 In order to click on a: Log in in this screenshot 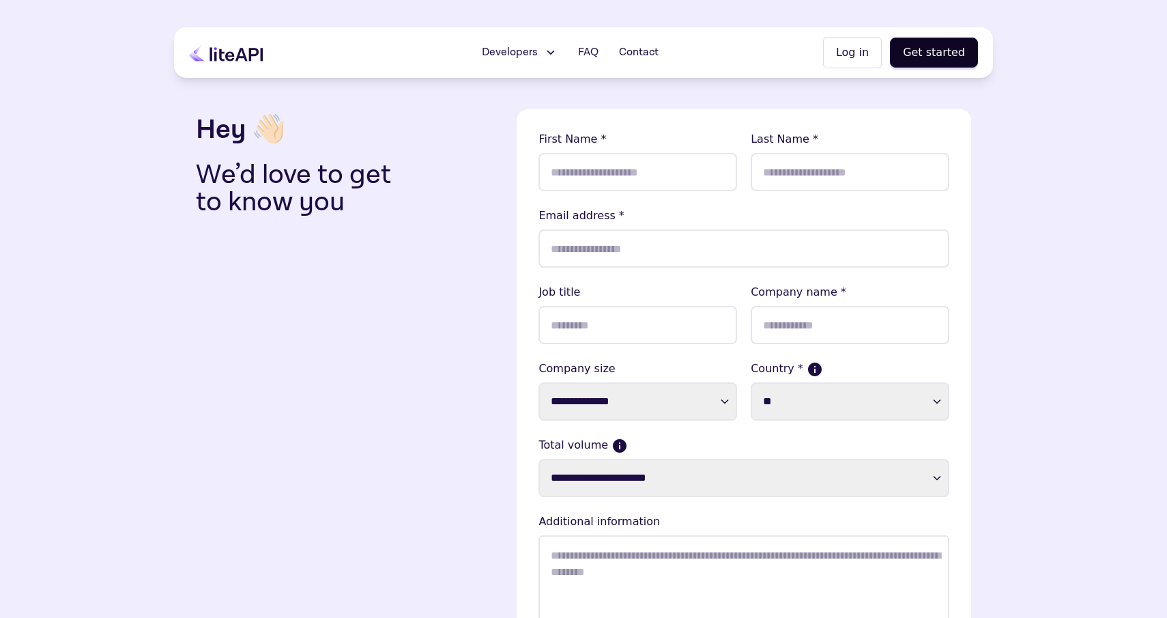, I will do `click(852, 53)`.